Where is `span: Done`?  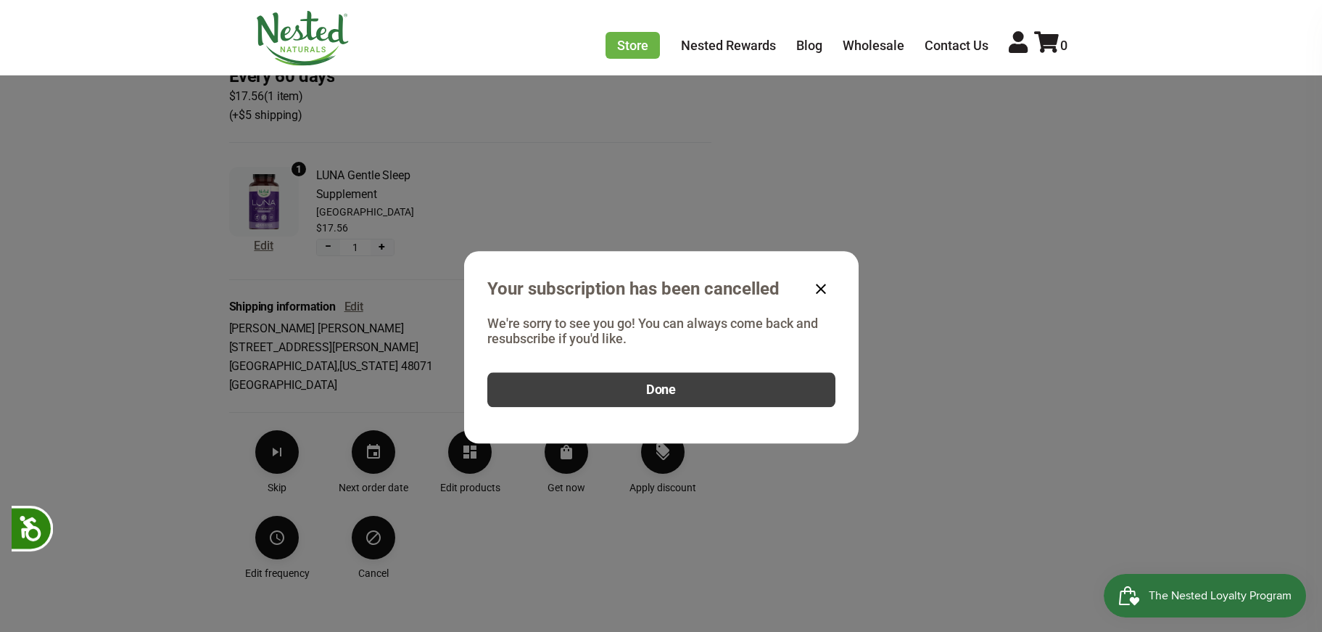
span: Done is located at coordinates (661, 390).